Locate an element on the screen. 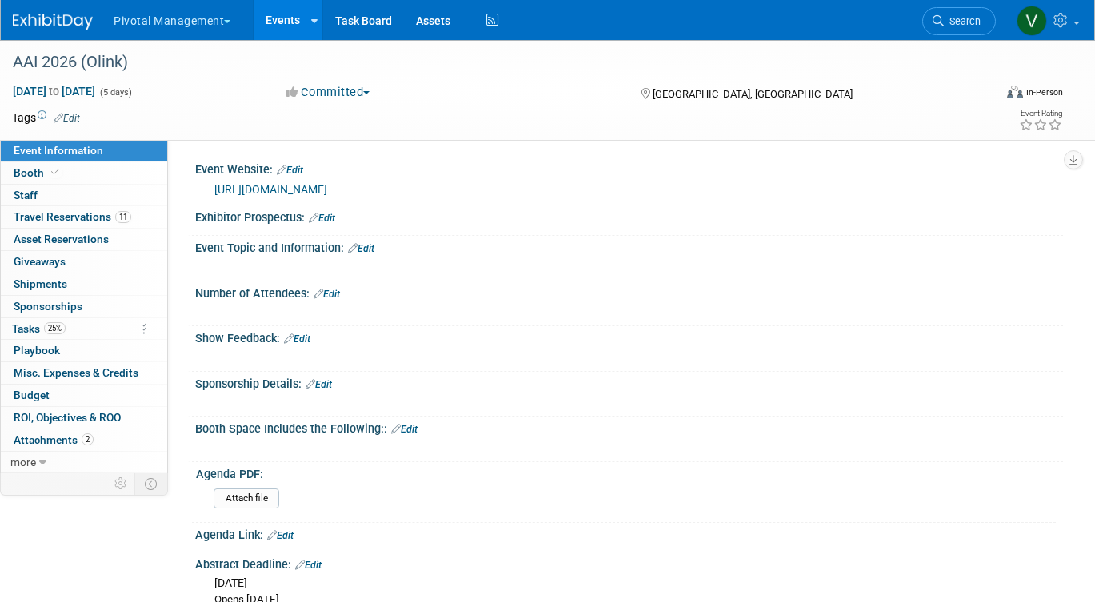 The height and width of the screenshot is (602, 1095). div: Event Website: is located at coordinates (629, 168).